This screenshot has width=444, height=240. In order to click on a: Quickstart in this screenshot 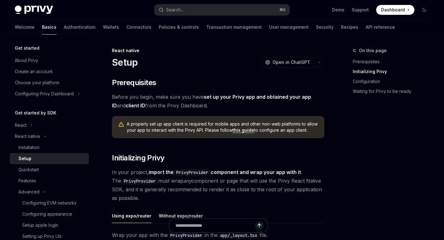, I will do `click(49, 170)`.